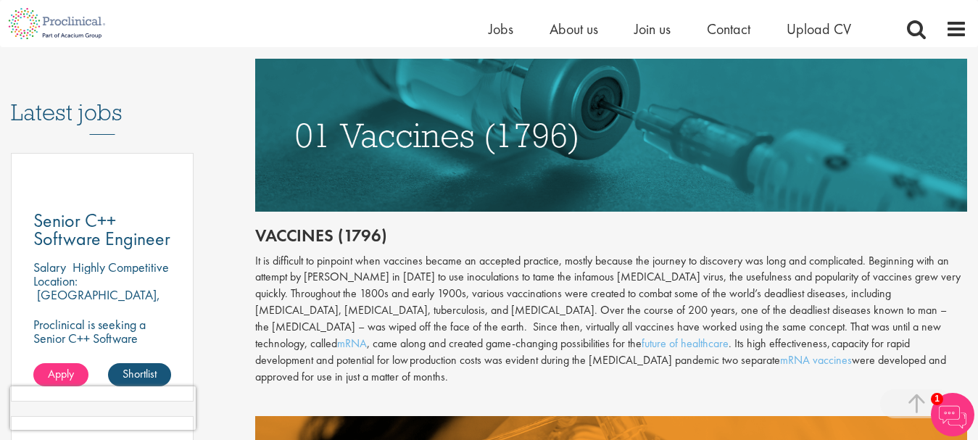 The width and height of the screenshot is (978, 440). Describe the element at coordinates (352, 343) in the screenshot. I see `a: mRNA` at that location.